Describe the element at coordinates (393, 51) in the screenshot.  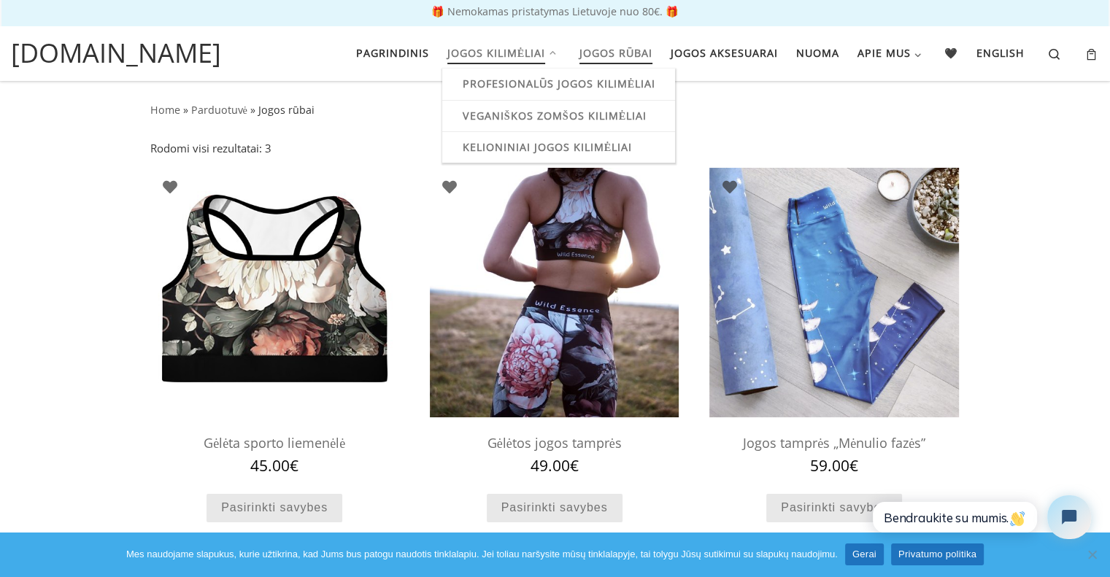
I see `span: Pagrindinis` at that location.